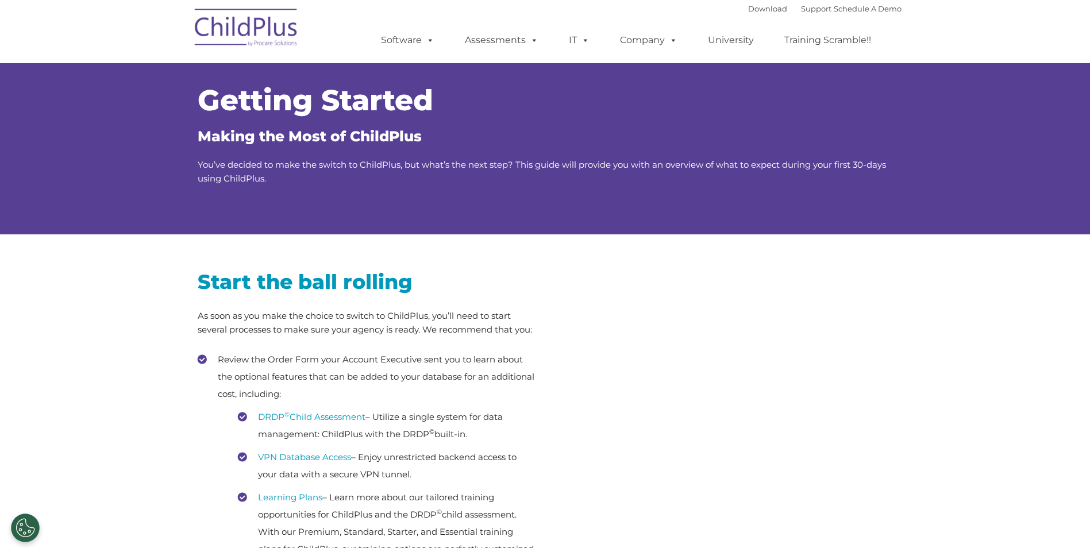 The height and width of the screenshot is (548, 1090). I want to click on a: Schedule A Demo, so click(868, 9).